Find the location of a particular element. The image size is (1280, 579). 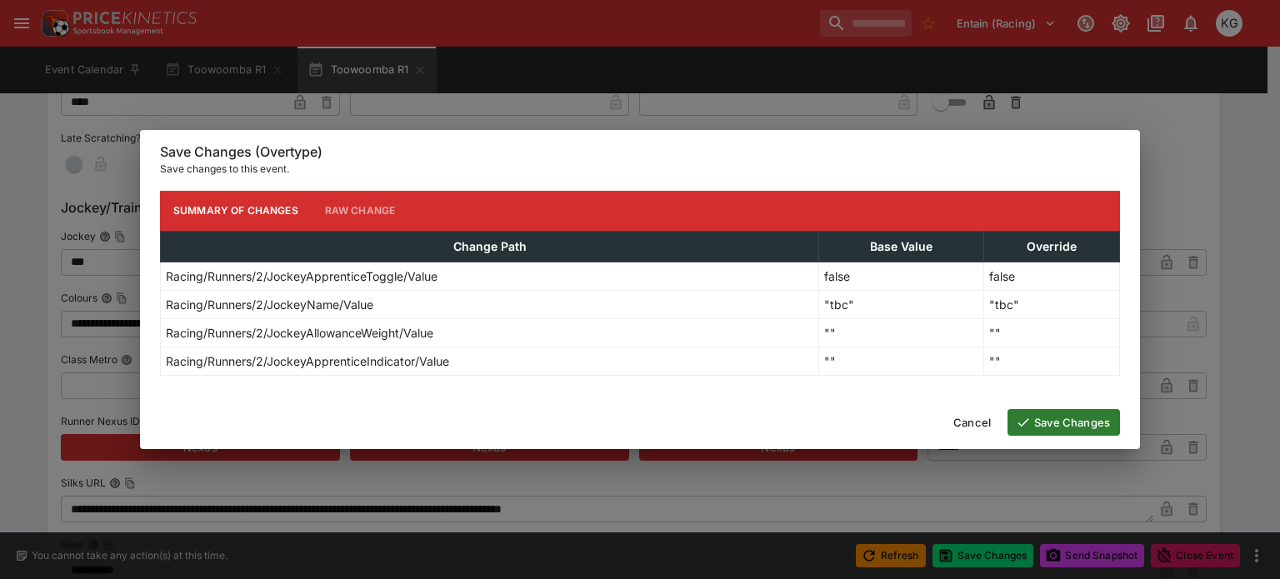

p: Racing/Runners/2/JockeyAllowanceWeight/Value is located at coordinates (299, 332).